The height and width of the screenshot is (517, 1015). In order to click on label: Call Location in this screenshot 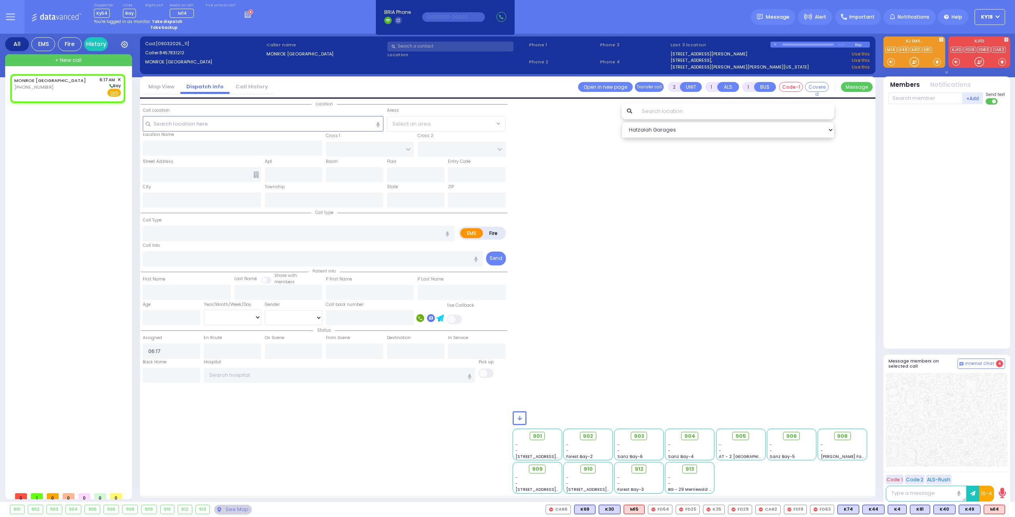, I will do `click(156, 111)`.